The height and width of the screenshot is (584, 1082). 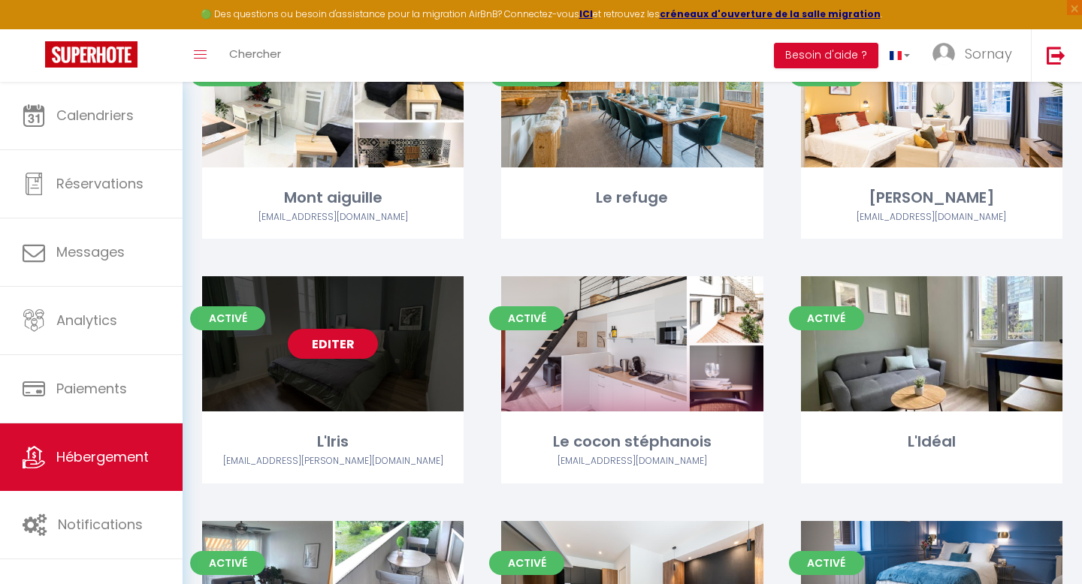 What do you see at coordinates (333, 442) in the screenshot?
I see `div: L'Iris` at bounding box center [333, 442].